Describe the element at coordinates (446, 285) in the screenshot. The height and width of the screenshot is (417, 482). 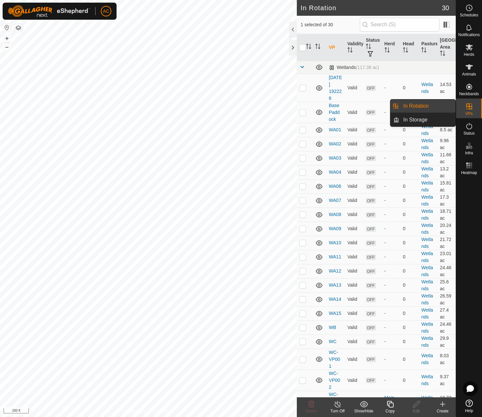
I see `td: 25.6 ac` at that location.